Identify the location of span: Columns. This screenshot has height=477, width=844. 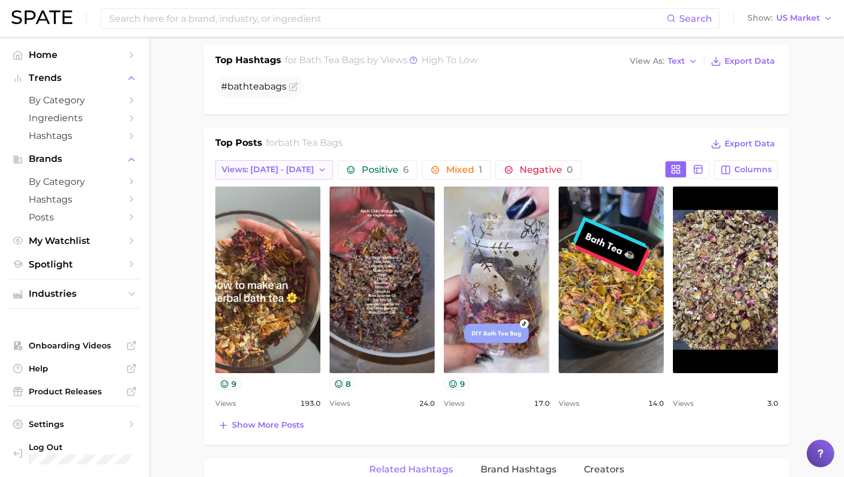
(753, 169).